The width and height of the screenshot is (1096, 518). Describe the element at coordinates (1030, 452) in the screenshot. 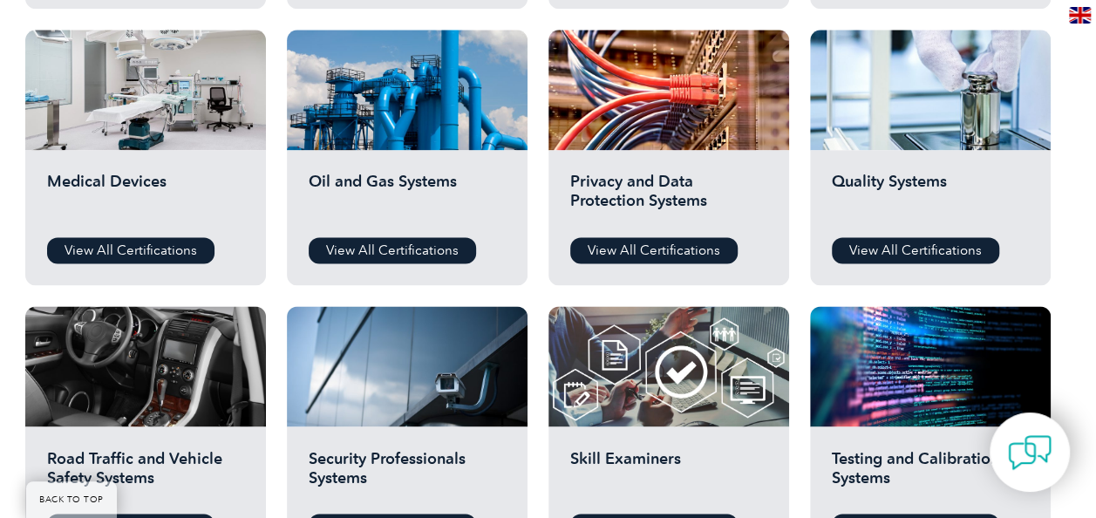

I see `img: contact-chat.png` at that location.